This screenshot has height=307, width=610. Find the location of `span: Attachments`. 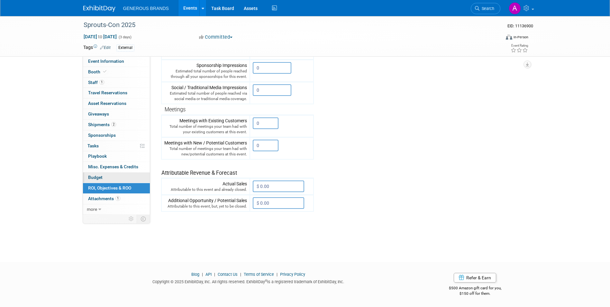

span: Attachments is located at coordinates (104, 198).